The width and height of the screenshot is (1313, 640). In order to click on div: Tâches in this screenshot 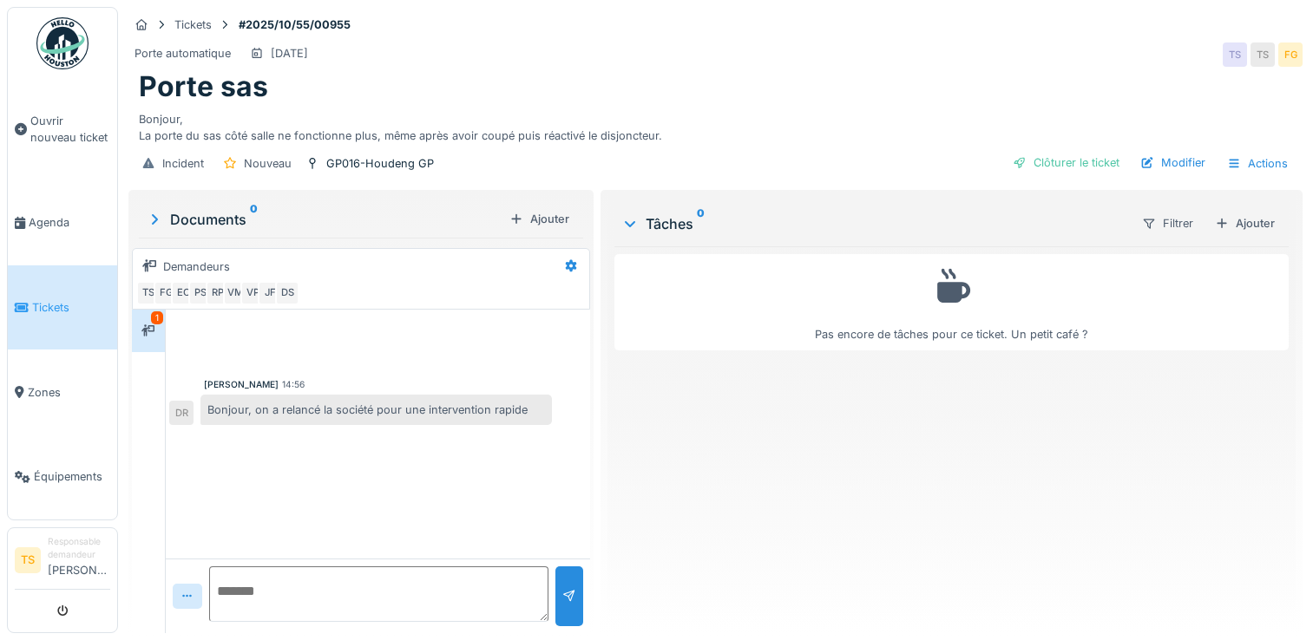, I will do `click(874, 224)`.